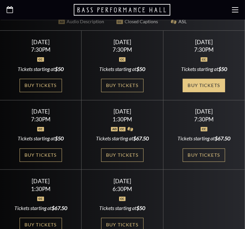  What do you see at coordinates (130, 129) in the screenshot?
I see `img: icon_asla.svg` at bounding box center [130, 129].